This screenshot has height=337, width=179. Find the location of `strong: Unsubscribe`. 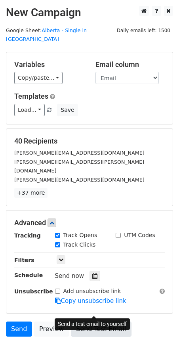

strong: Unsubscribe is located at coordinates (34, 291).